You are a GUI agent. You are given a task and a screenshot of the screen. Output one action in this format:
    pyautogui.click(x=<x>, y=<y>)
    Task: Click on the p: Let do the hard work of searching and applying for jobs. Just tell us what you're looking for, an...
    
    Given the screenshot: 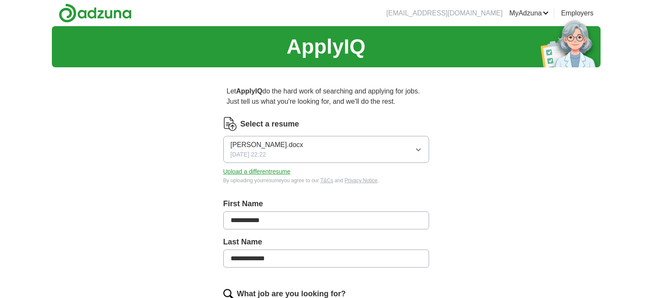 What is the action you would take?
    pyautogui.click(x=326, y=96)
    